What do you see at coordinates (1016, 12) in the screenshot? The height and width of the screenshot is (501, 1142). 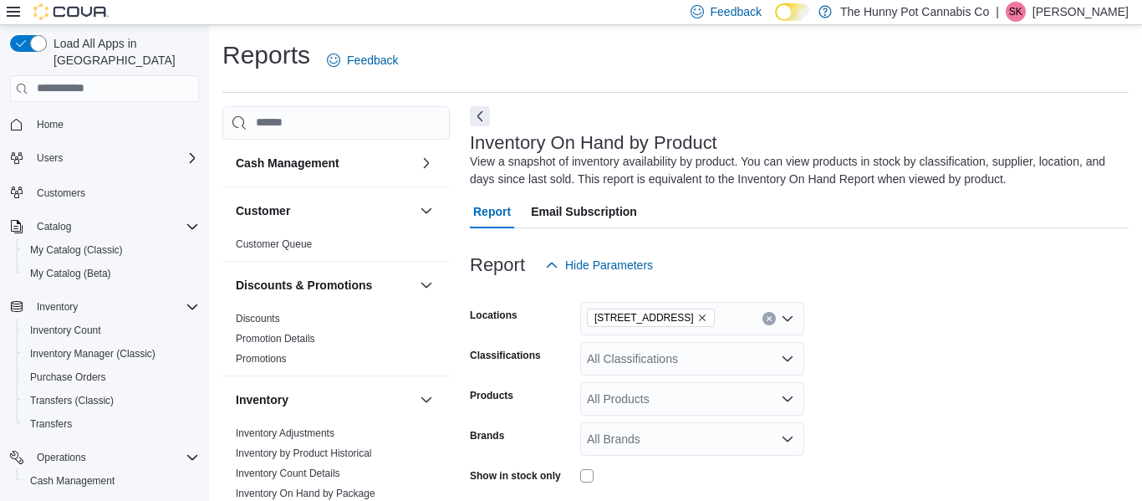 I see `span: SK` at bounding box center [1016, 12].